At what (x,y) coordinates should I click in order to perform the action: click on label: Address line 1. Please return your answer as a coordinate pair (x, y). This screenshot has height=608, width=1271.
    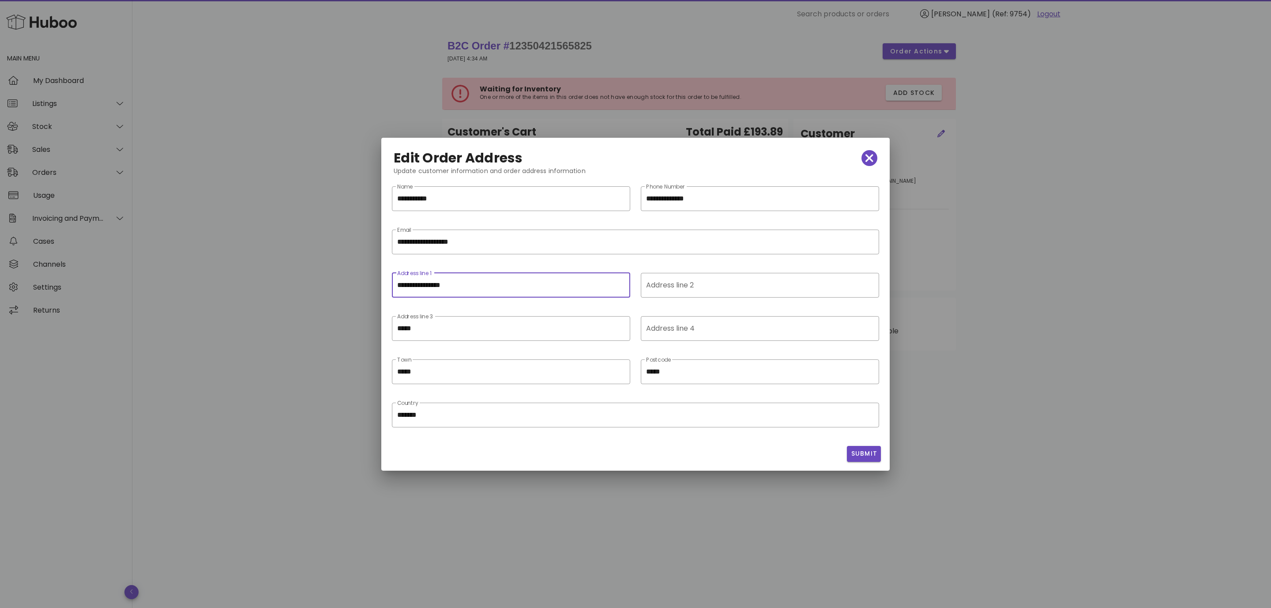
    Looking at the image, I should click on (415, 273).